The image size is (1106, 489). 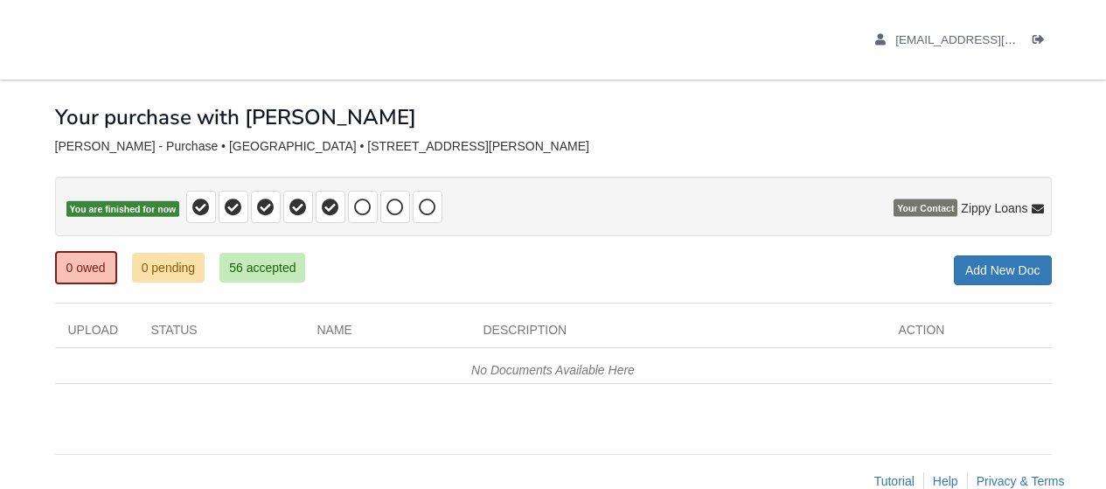 What do you see at coordinates (678, 334) in the screenshot?
I see `div: Description` at bounding box center [678, 334].